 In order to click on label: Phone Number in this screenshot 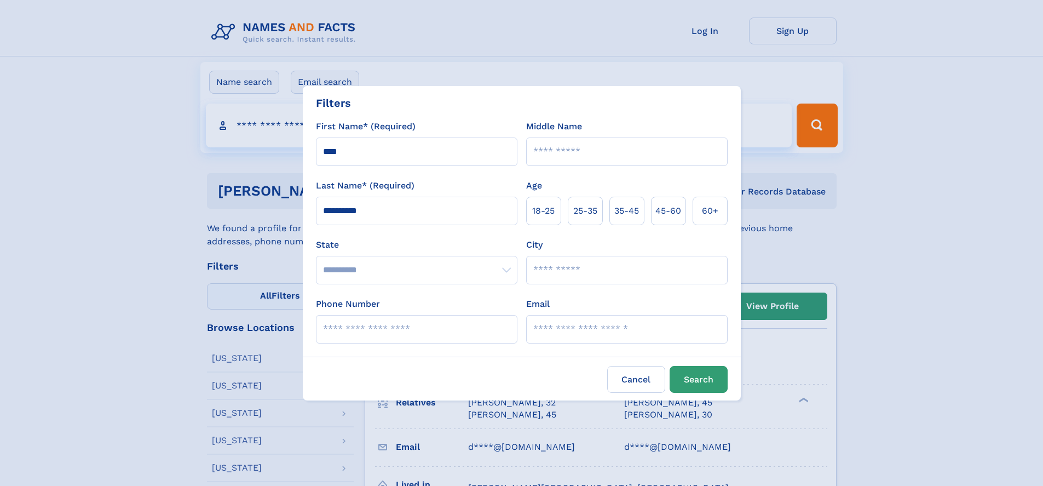, I will do `click(348, 304)`.